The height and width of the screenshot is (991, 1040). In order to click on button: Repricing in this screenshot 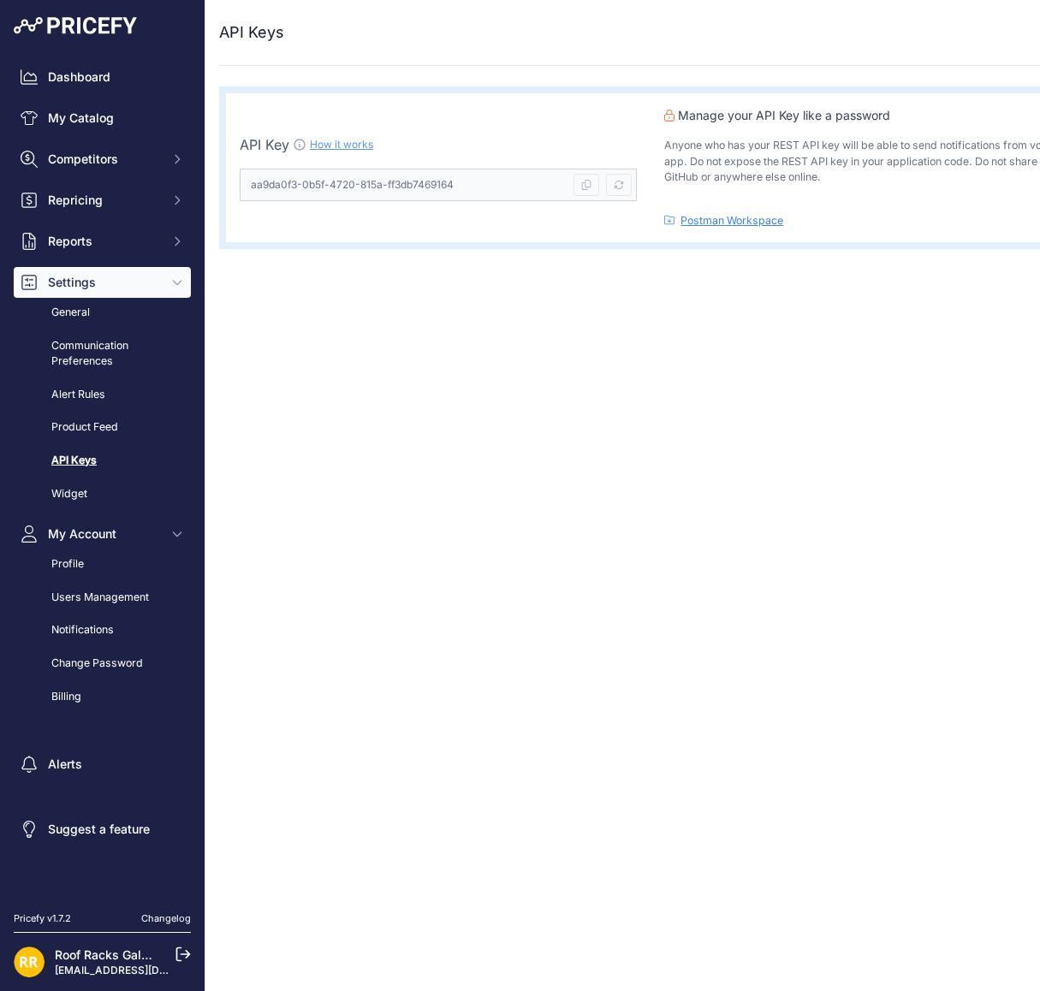, I will do `click(102, 200)`.